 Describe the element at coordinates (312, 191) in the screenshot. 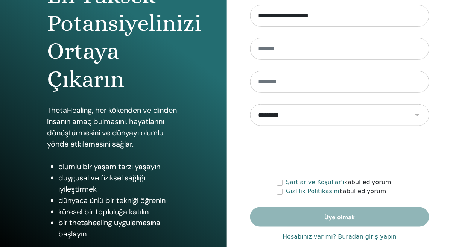

I see `a: Gizlilik Politikasını` at that location.